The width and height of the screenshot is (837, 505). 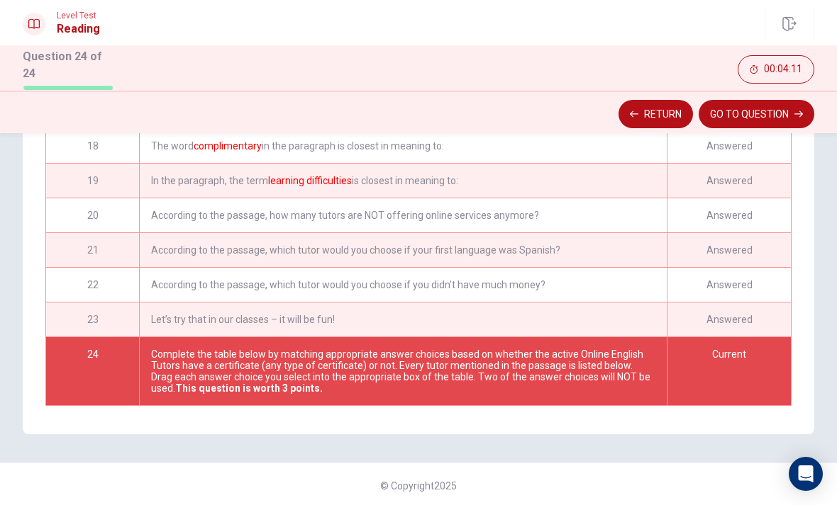 What do you see at coordinates (92, 371) in the screenshot?
I see `div: 24` at bounding box center [92, 371].